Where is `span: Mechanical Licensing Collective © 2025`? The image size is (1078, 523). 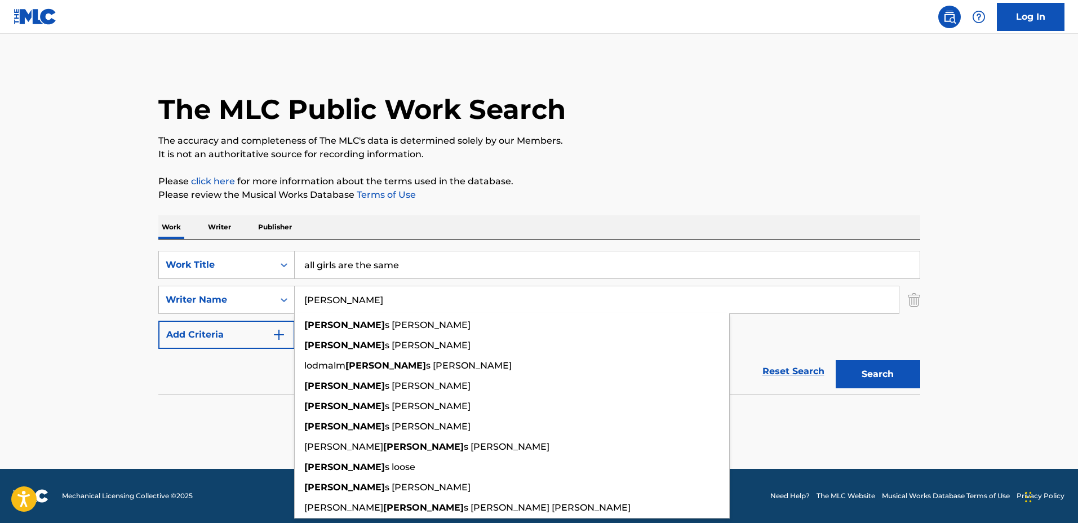 span: Mechanical Licensing Collective © 2025 is located at coordinates (127, 496).